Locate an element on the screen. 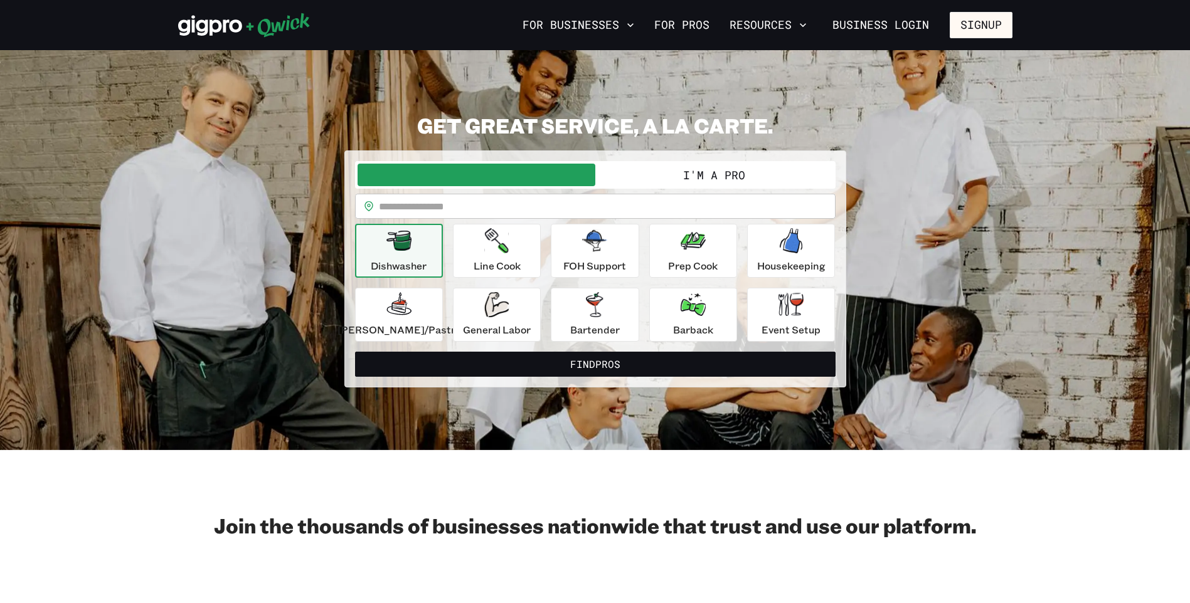  button: FOH Support is located at coordinates (595, 251).